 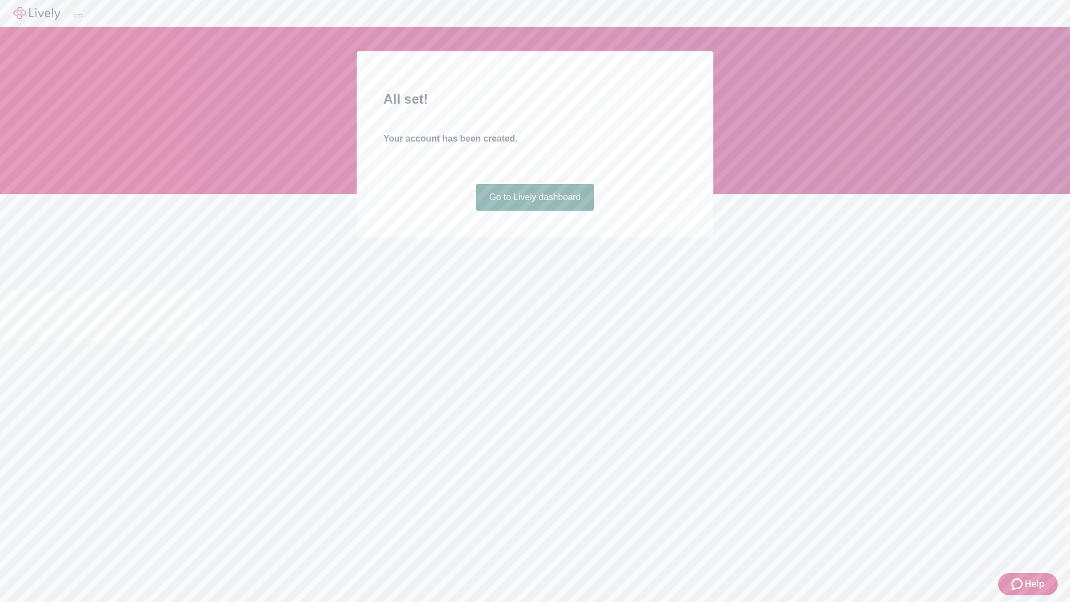 I want to click on h4: Your account has been created., so click(x=535, y=139).